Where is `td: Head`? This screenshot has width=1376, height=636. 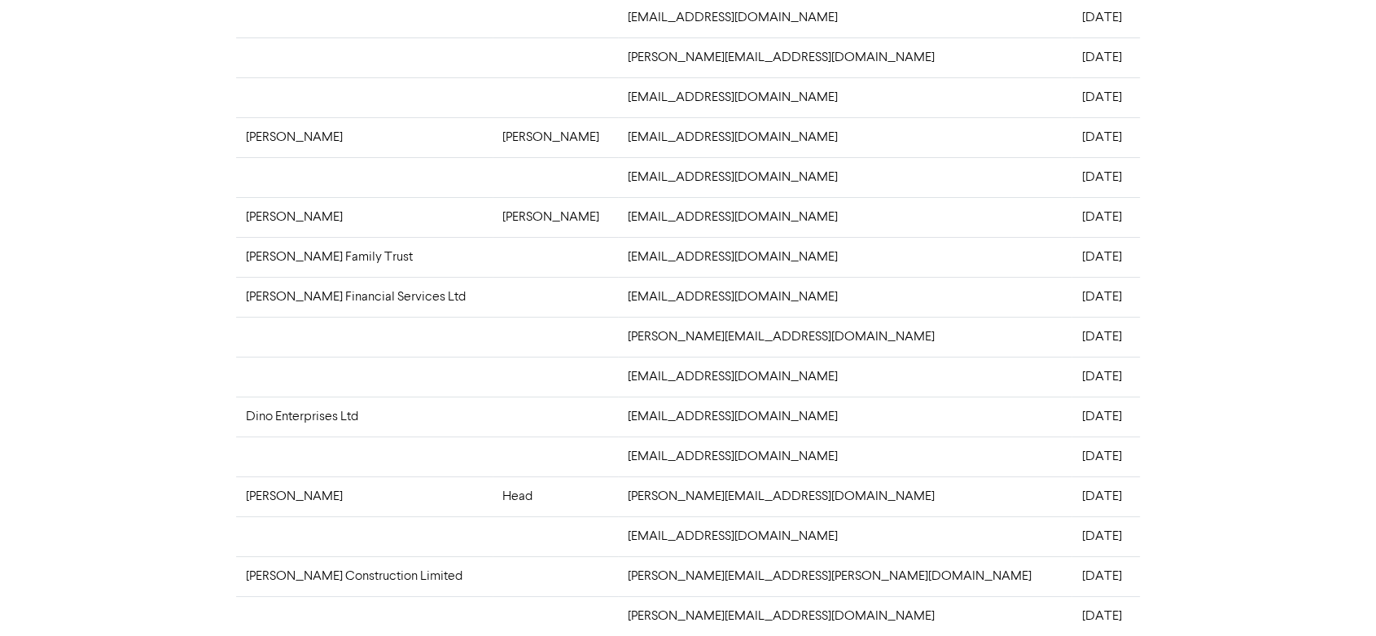 td: Head is located at coordinates (554, 496).